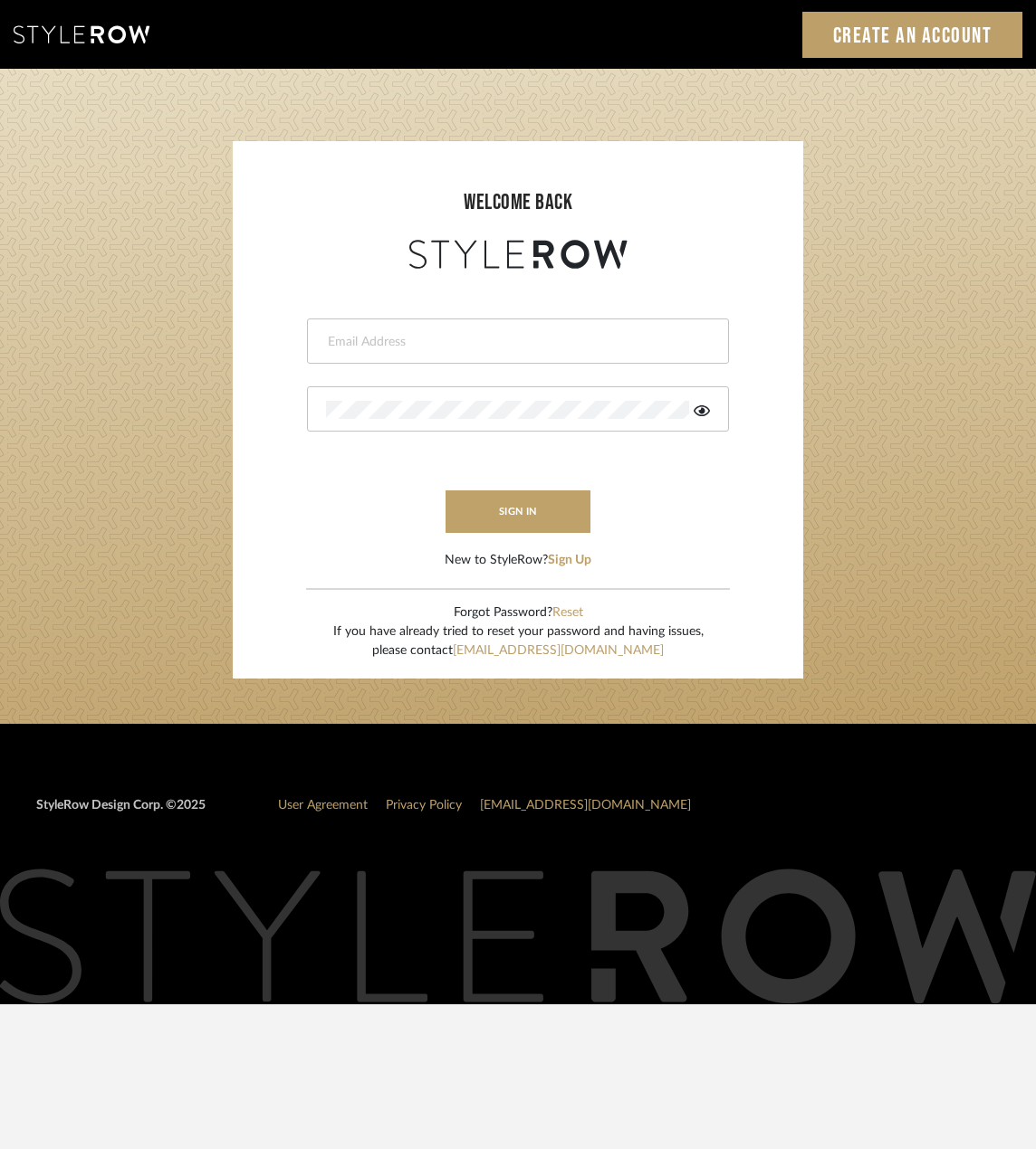 The height and width of the screenshot is (1149, 1036). I want to click on a: Privacy Policy, so click(423, 806).